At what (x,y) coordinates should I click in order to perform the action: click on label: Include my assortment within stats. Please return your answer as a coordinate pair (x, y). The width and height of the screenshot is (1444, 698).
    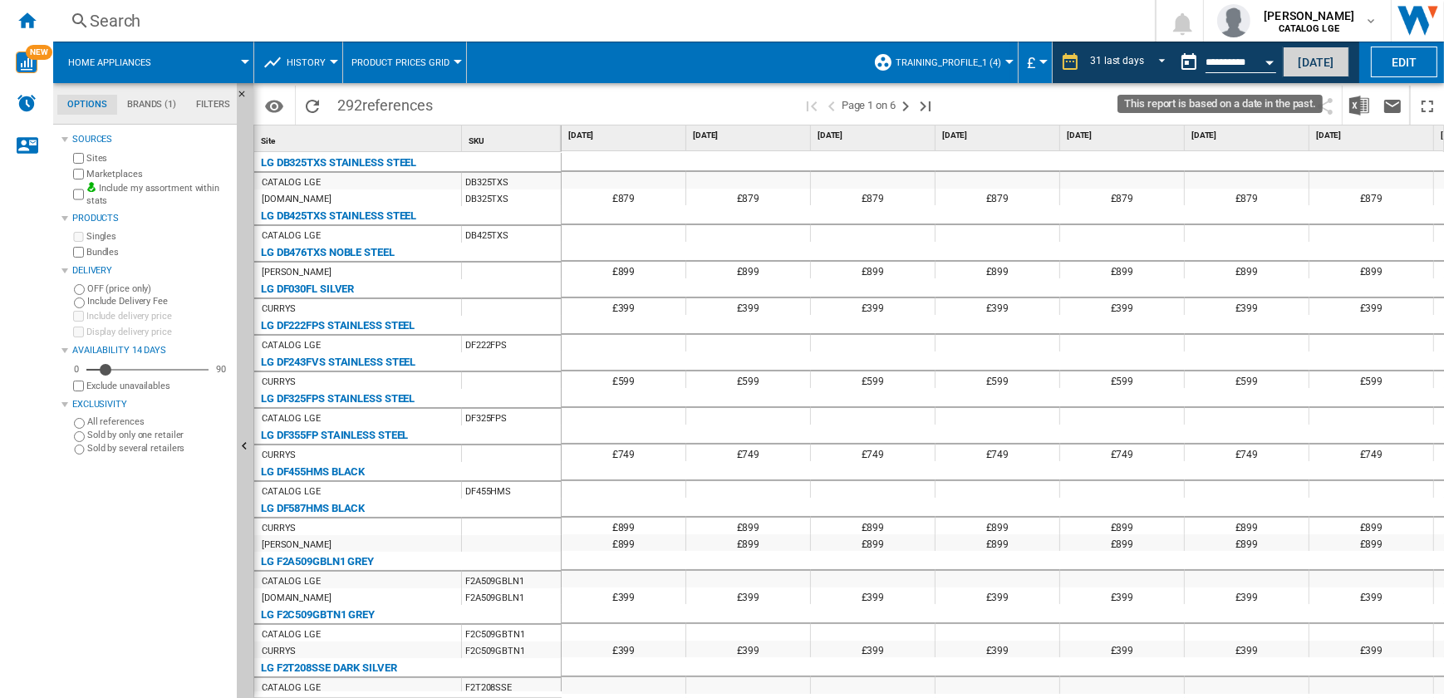
    Looking at the image, I should click on (158, 194).